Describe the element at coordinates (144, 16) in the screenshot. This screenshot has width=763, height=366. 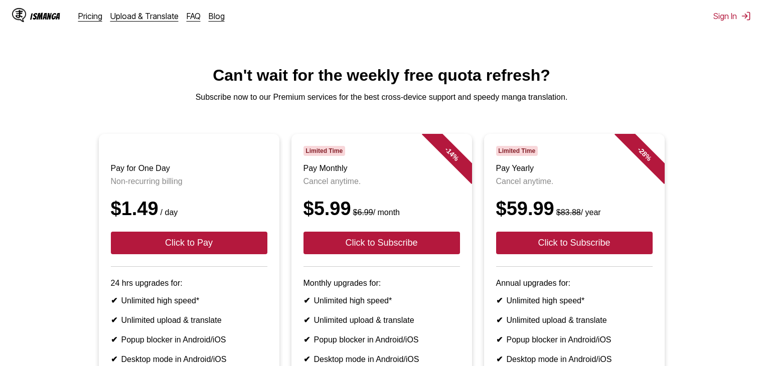
I see `a: Upload & Translate` at that location.